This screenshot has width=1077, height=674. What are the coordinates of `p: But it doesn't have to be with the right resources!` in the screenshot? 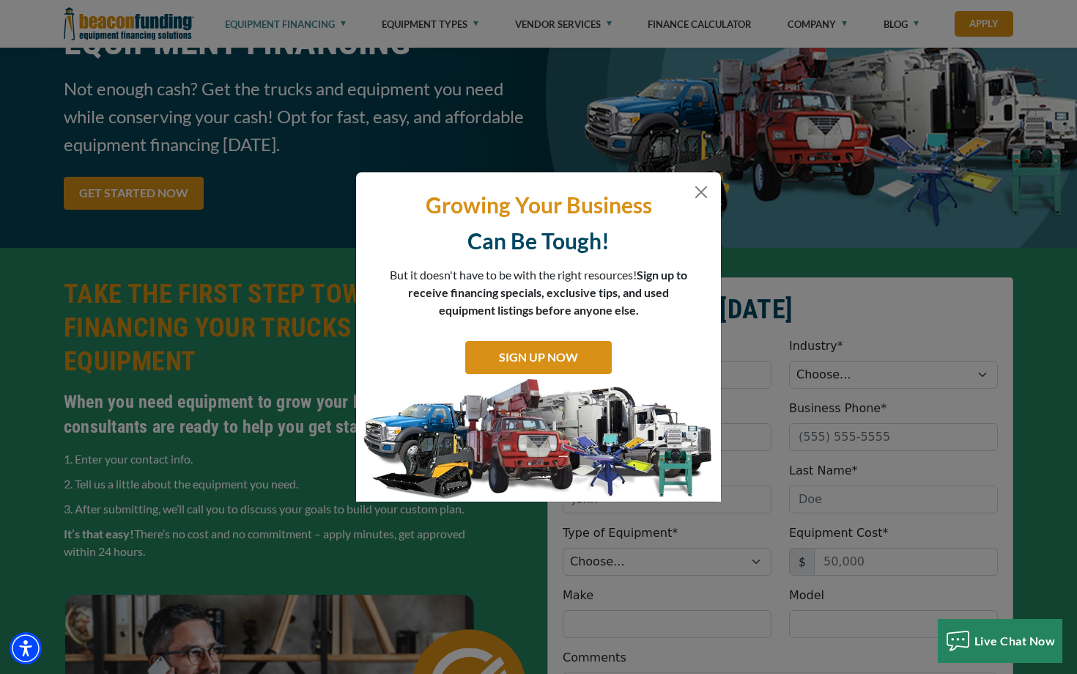 It's located at (539, 292).